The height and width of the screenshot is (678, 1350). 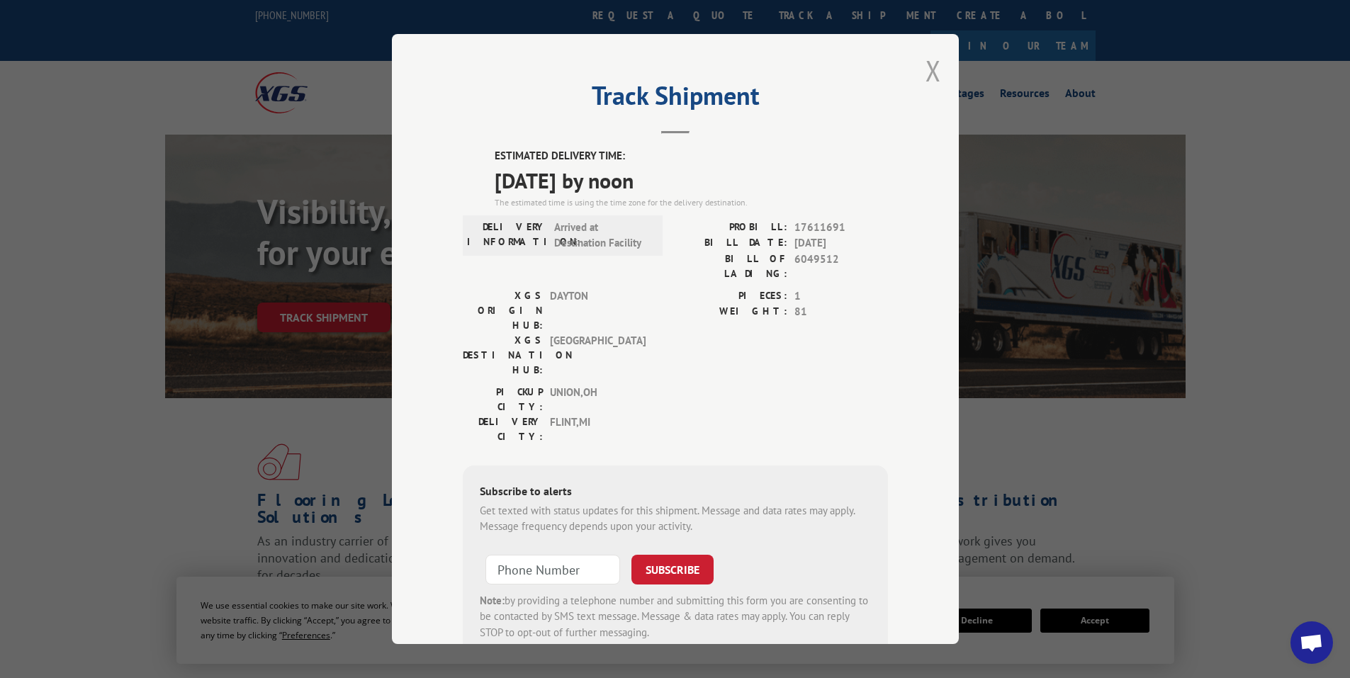 I want to click on button: SUBSCRIBE, so click(x=672, y=569).